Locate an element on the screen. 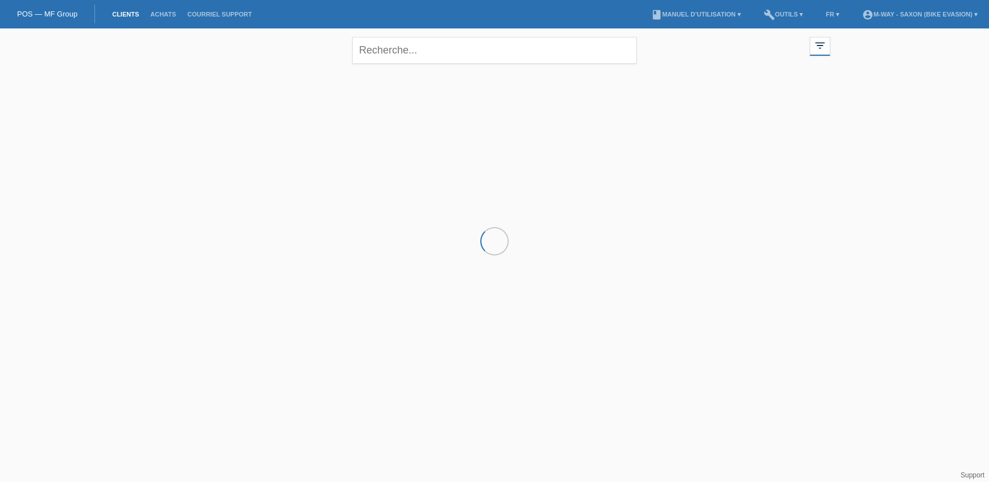 The height and width of the screenshot is (482, 989). a: Courriel Support is located at coordinates (219, 14).